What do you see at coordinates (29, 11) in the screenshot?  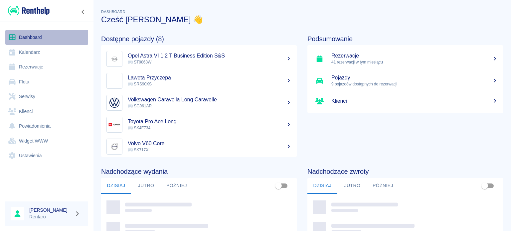 I see `img: Renthelp logo` at bounding box center [29, 11].